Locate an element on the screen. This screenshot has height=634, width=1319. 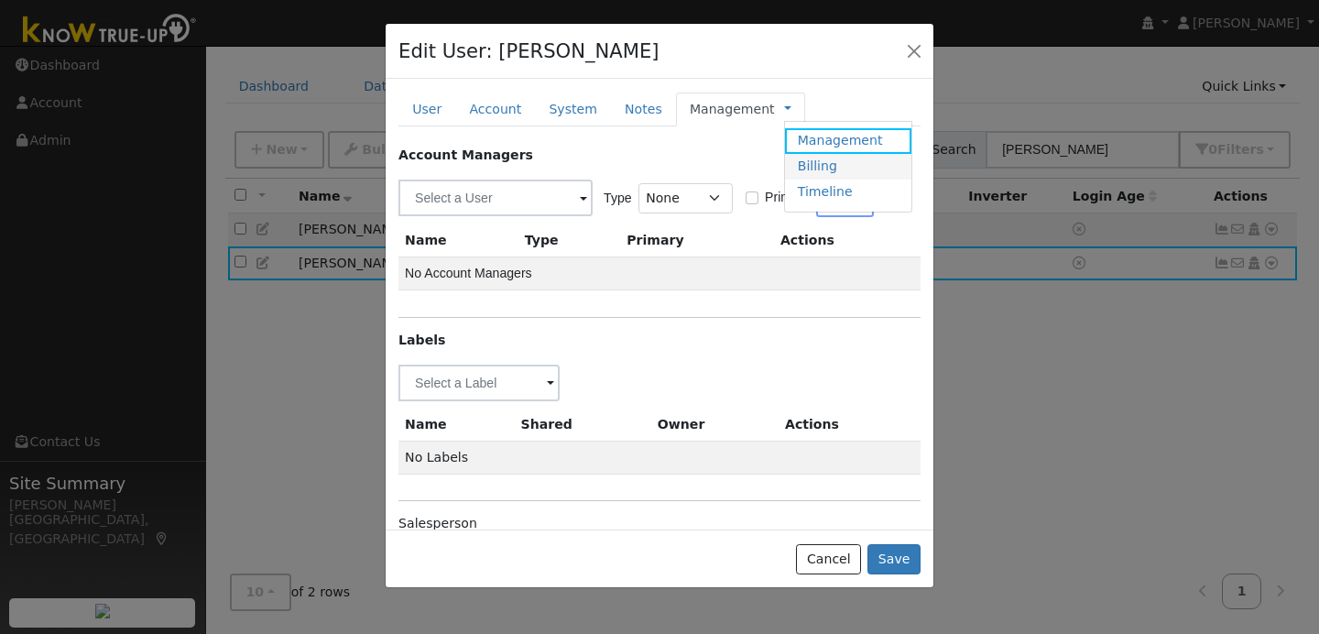
th: Owner is located at coordinates (714, 425).